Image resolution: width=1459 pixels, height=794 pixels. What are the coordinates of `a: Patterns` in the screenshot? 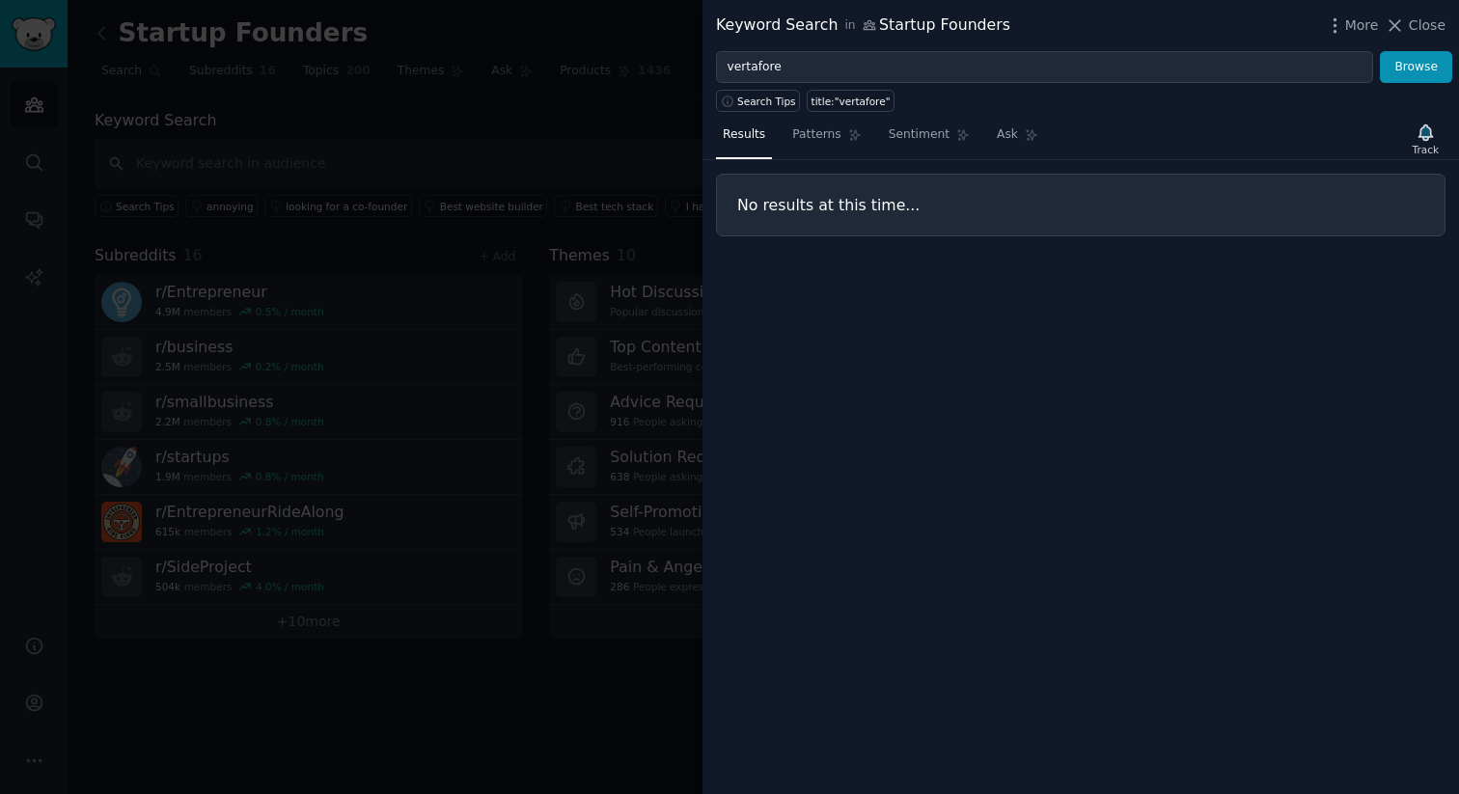 It's located at (826, 139).